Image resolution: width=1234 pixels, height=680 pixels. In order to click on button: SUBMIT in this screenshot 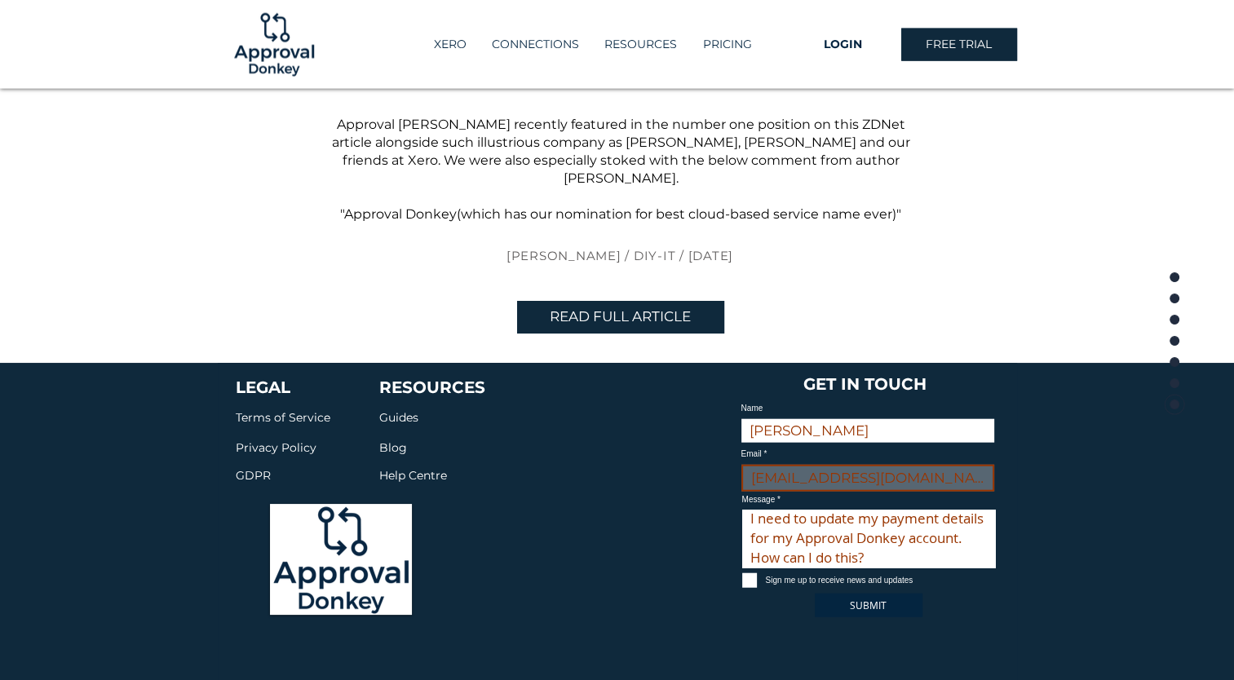, I will do `click(869, 605)`.